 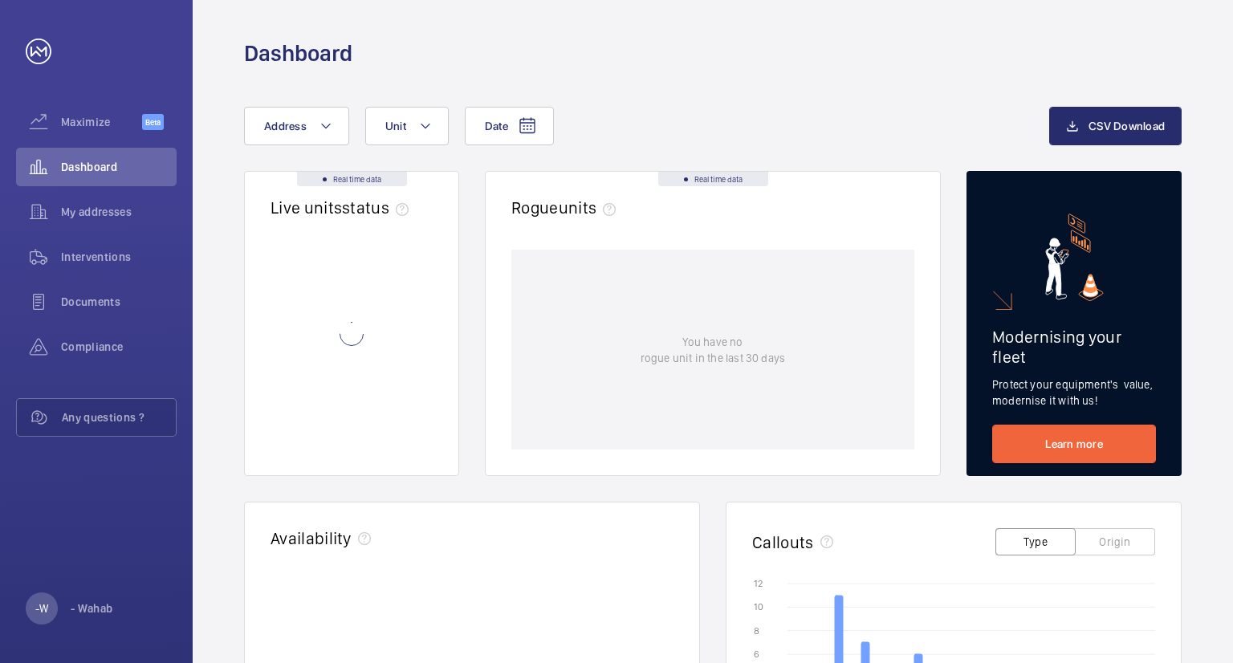 I want to click on text: 10, so click(x=759, y=607).